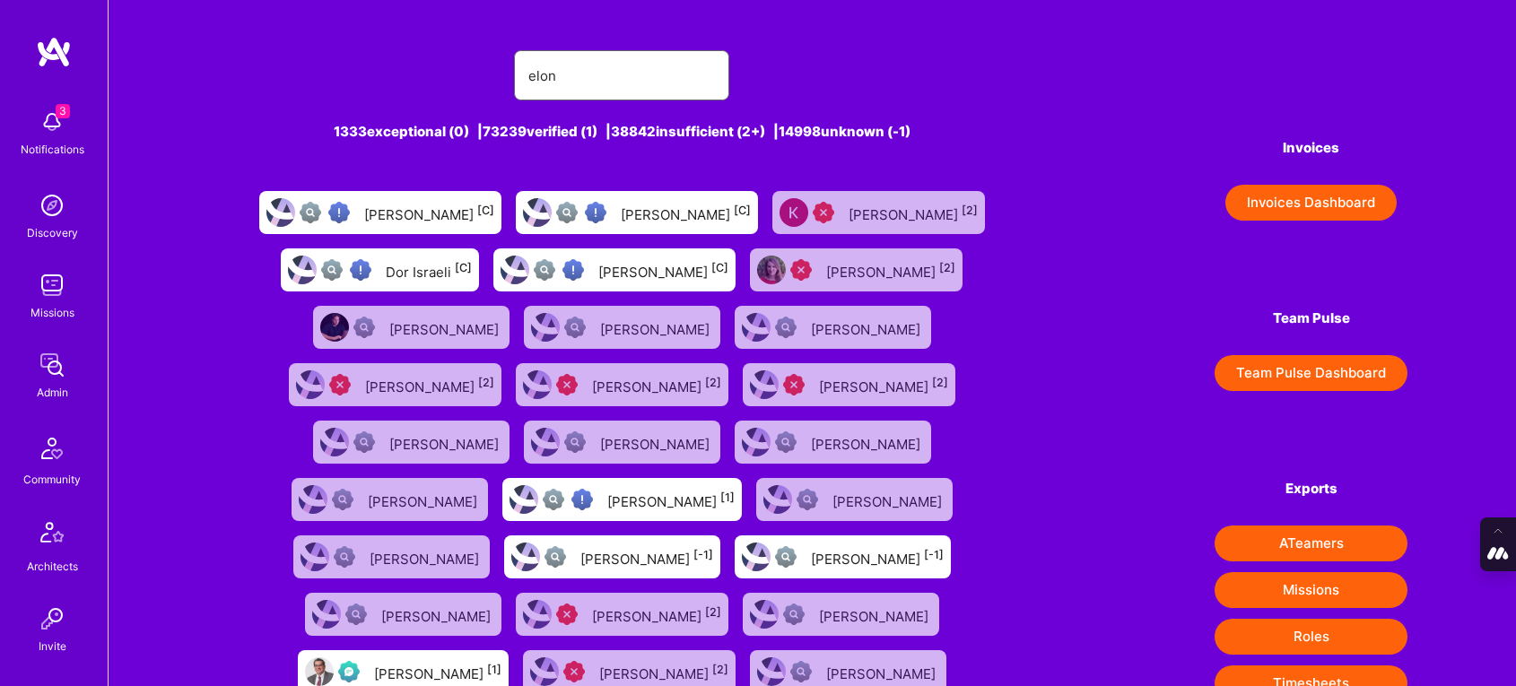 The image size is (1516, 686). What do you see at coordinates (54, 52) in the screenshot?
I see `img: logo` at bounding box center [54, 52].